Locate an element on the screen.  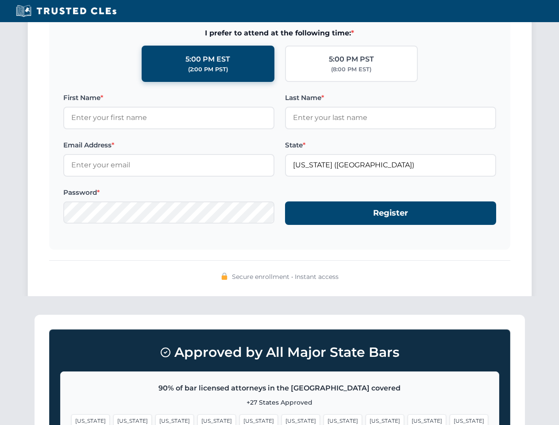
span: I prefer to attend at the following time: is located at coordinates (280, 33).